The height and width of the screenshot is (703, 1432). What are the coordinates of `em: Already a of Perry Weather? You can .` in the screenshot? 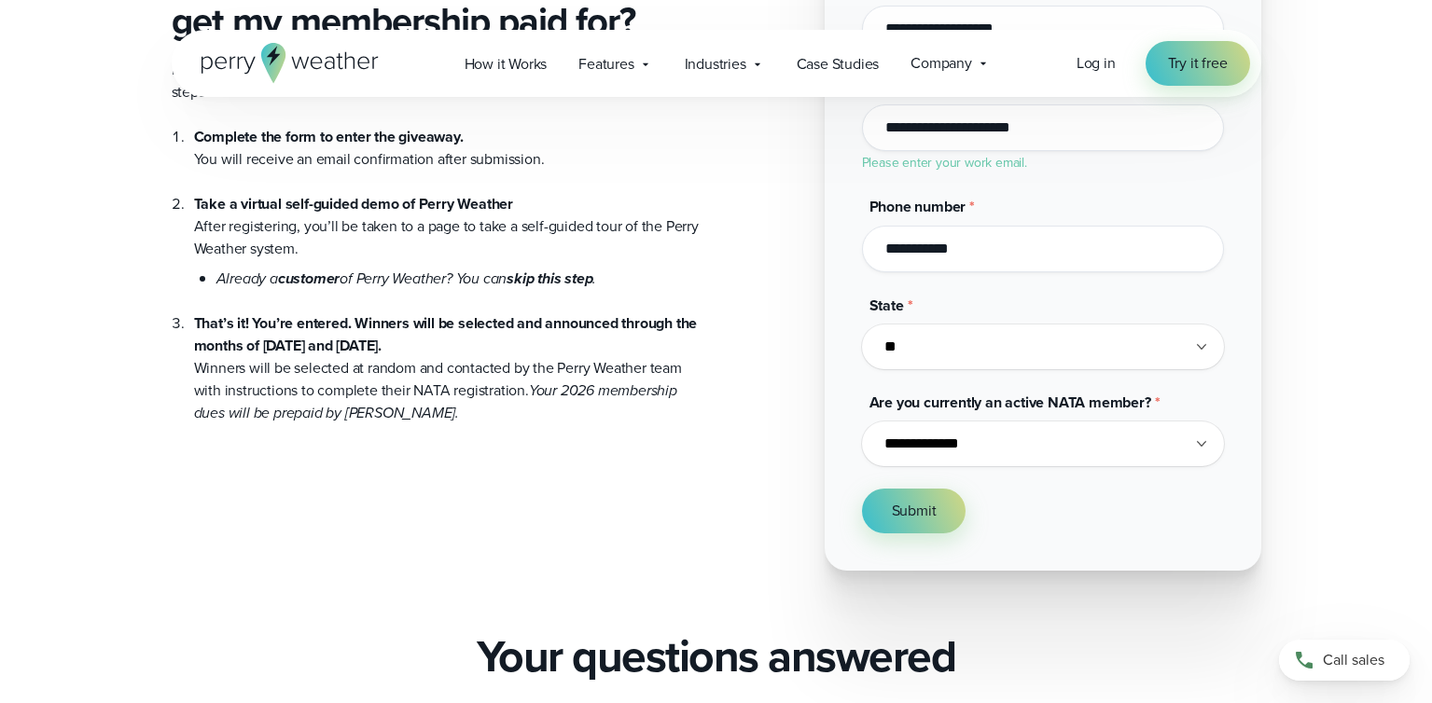 It's located at (407, 278).